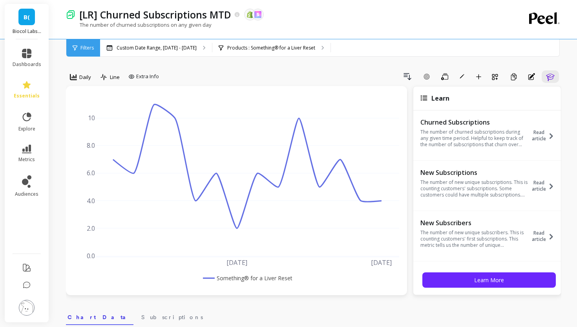 Image resolution: width=577 pixels, height=327 pixels. What do you see at coordinates (489, 280) in the screenshot?
I see `button: Learn More` at bounding box center [489, 280].